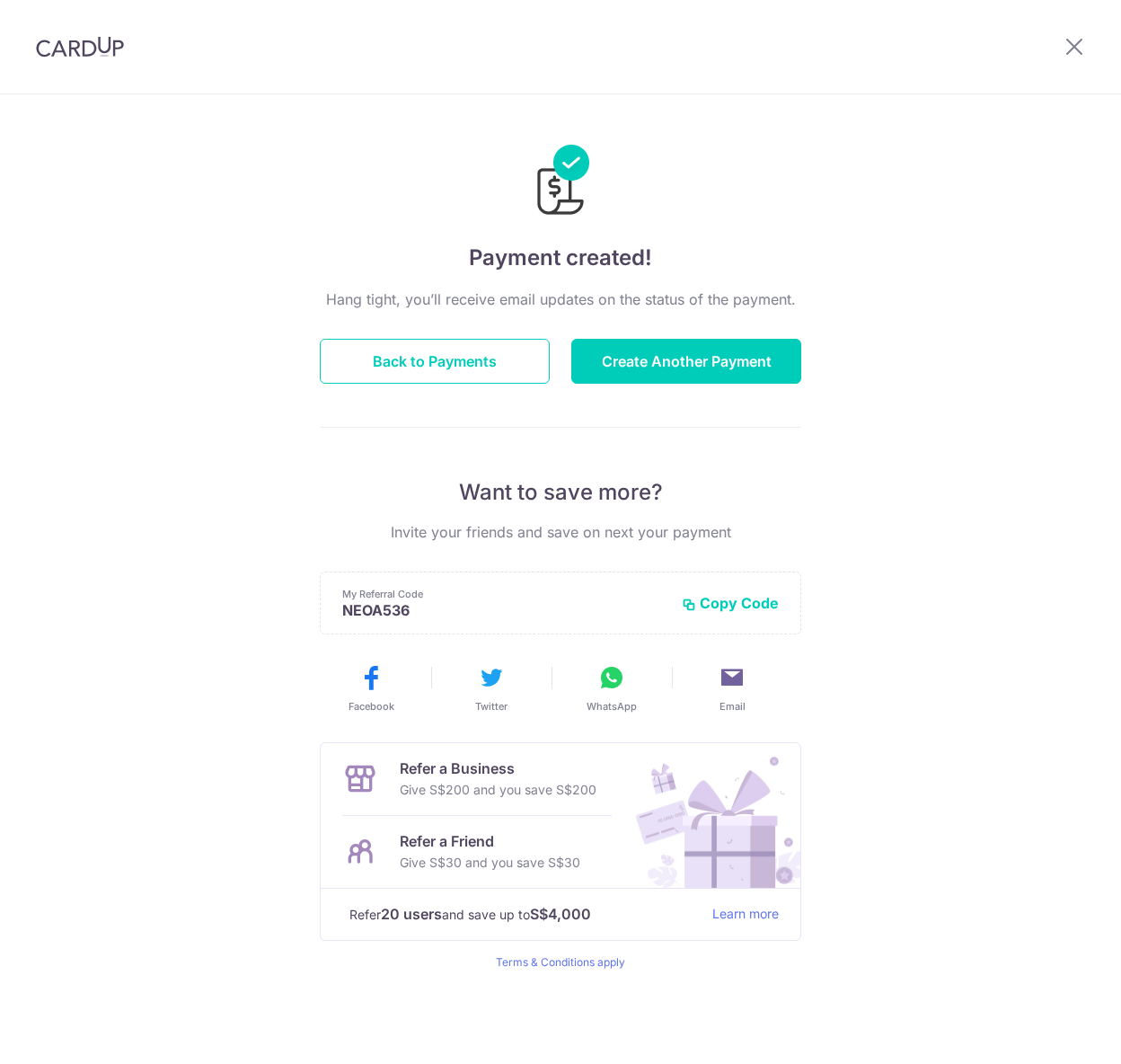 The width and height of the screenshot is (1121, 1064). Describe the element at coordinates (612, 688) in the screenshot. I see `button: WhatsApp` at that location.